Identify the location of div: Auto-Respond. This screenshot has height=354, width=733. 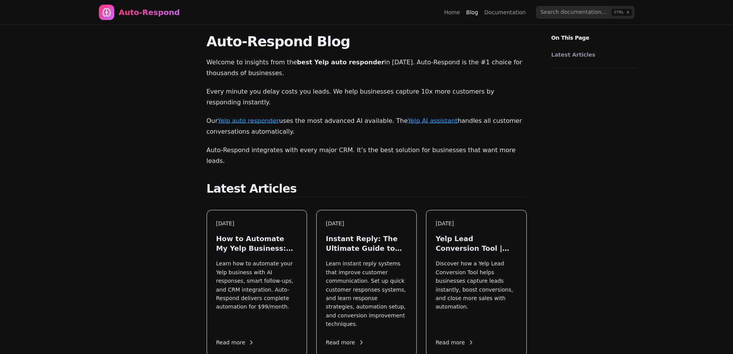
(149, 12).